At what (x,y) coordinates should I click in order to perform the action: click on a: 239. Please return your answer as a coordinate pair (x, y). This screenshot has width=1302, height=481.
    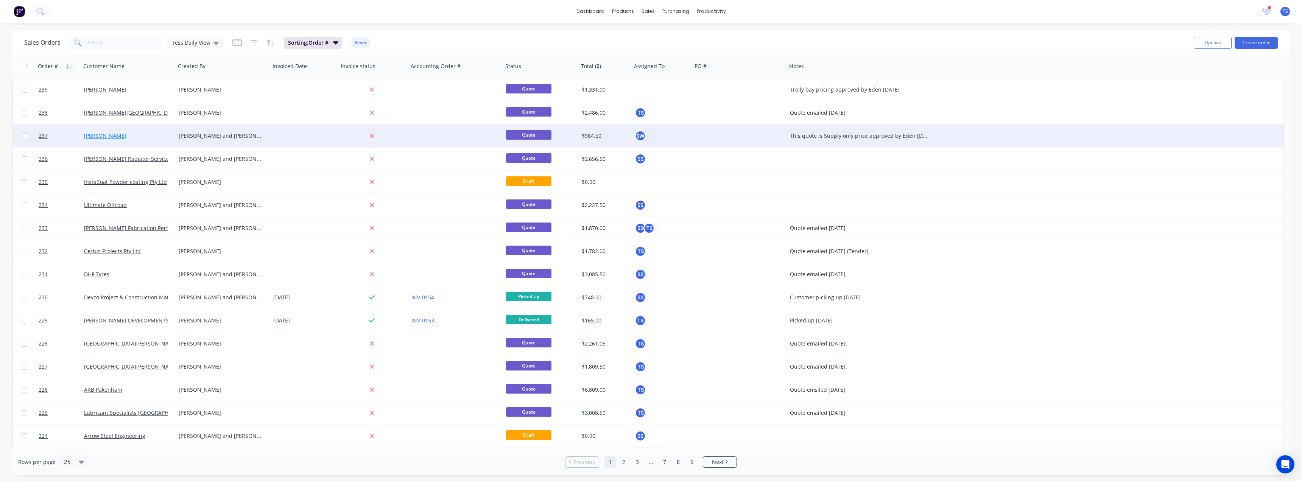
    Looking at the image, I should click on (61, 90).